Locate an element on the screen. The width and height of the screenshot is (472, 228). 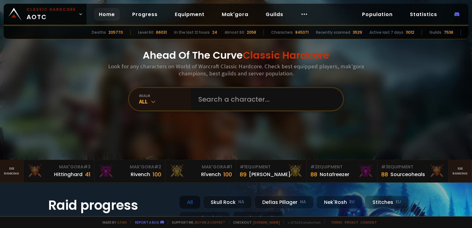
a: Seeranking is located at coordinates (461, 171).